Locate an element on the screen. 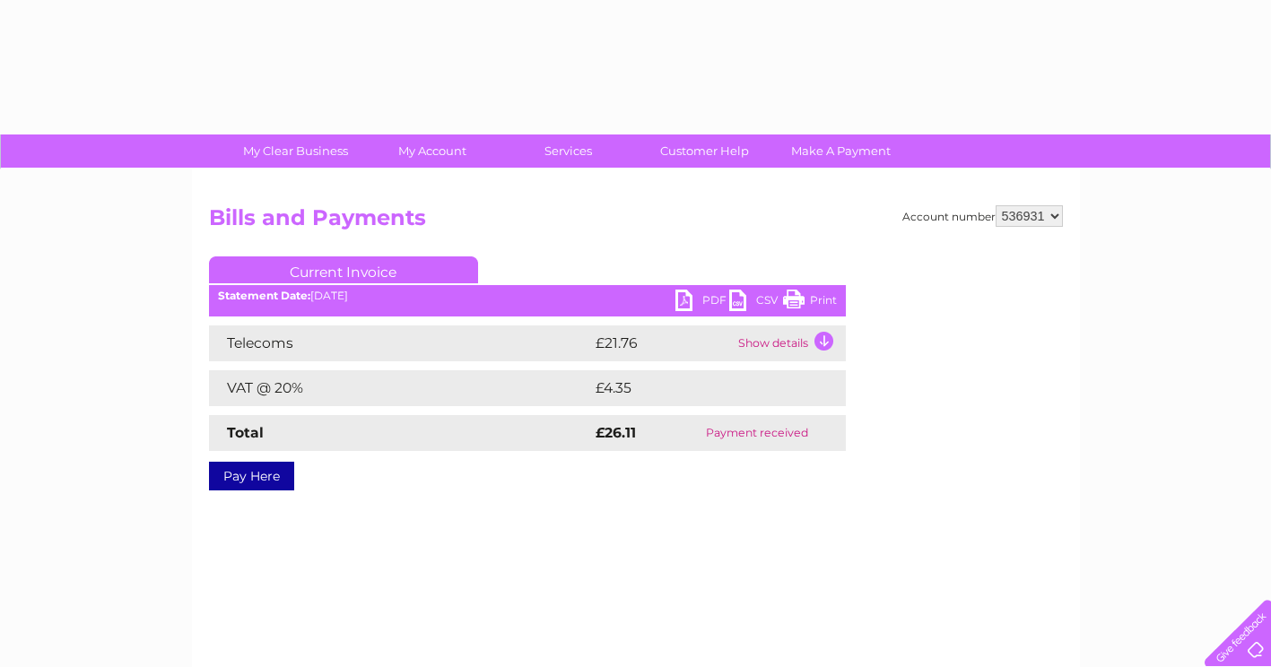 This screenshot has height=667, width=1271. a: Customer Help is located at coordinates (704, 151).